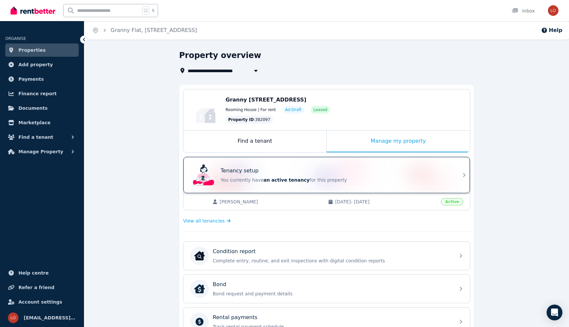  Describe the element at coordinates (40, 302) in the screenshot. I see `span: Account settings` at that location.